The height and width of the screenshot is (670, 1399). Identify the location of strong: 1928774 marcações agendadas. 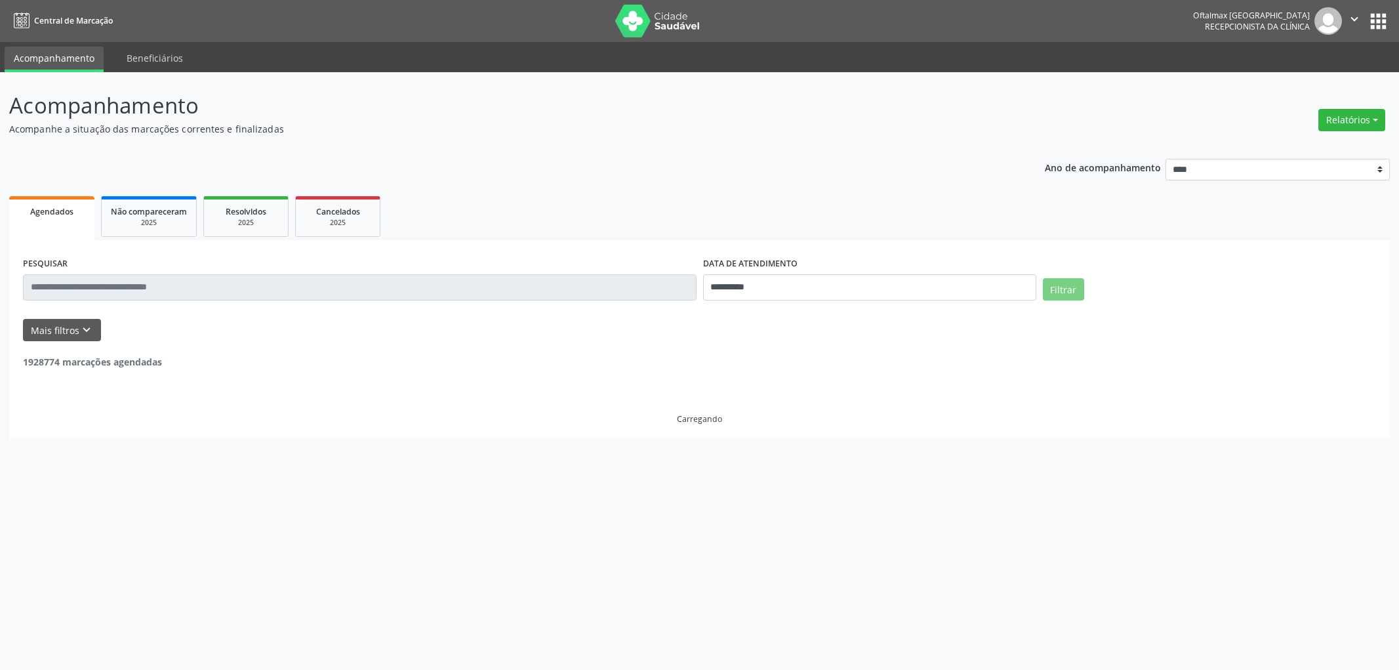
(92, 361).